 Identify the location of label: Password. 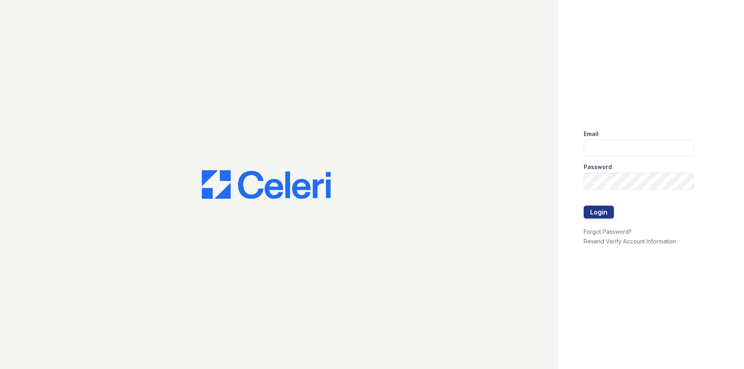
(598, 167).